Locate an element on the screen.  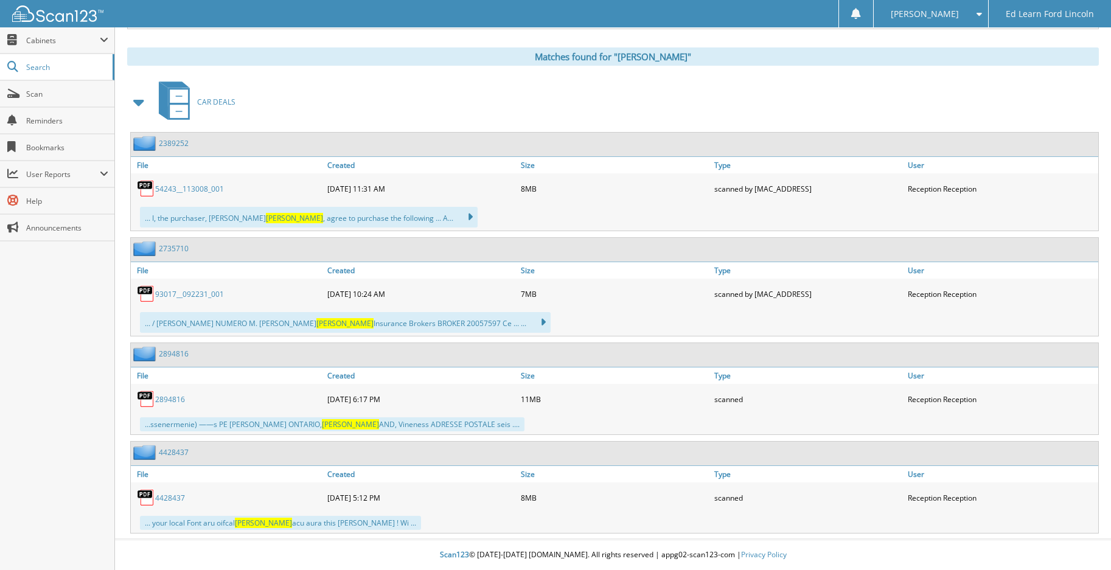
span: Search is located at coordinates (66, 67).